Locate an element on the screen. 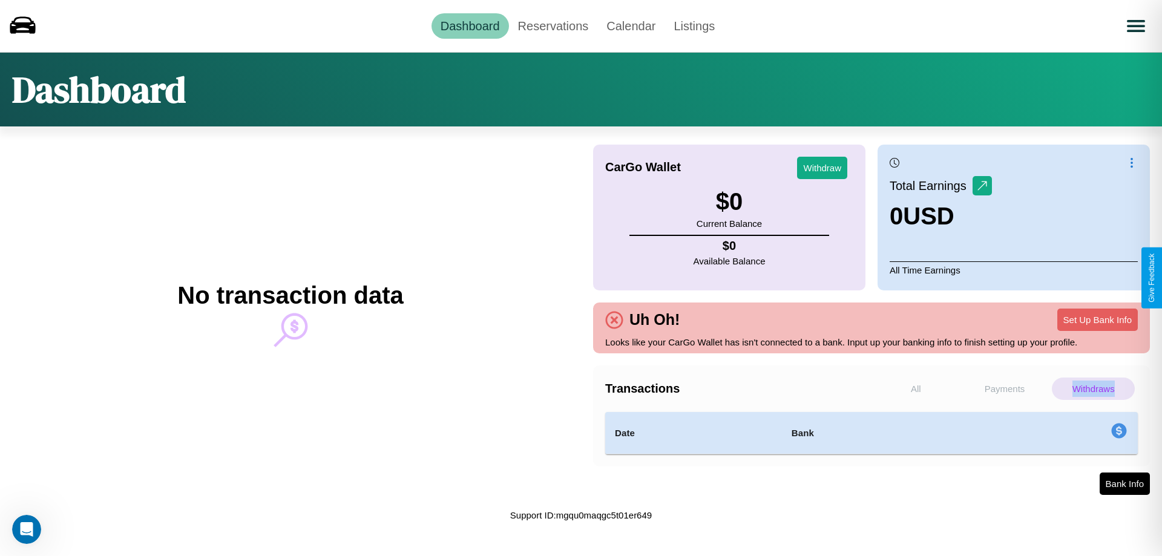 This screenshot has height=556, width=1162. h2: No transaction data is located at coordinates (290, 295).